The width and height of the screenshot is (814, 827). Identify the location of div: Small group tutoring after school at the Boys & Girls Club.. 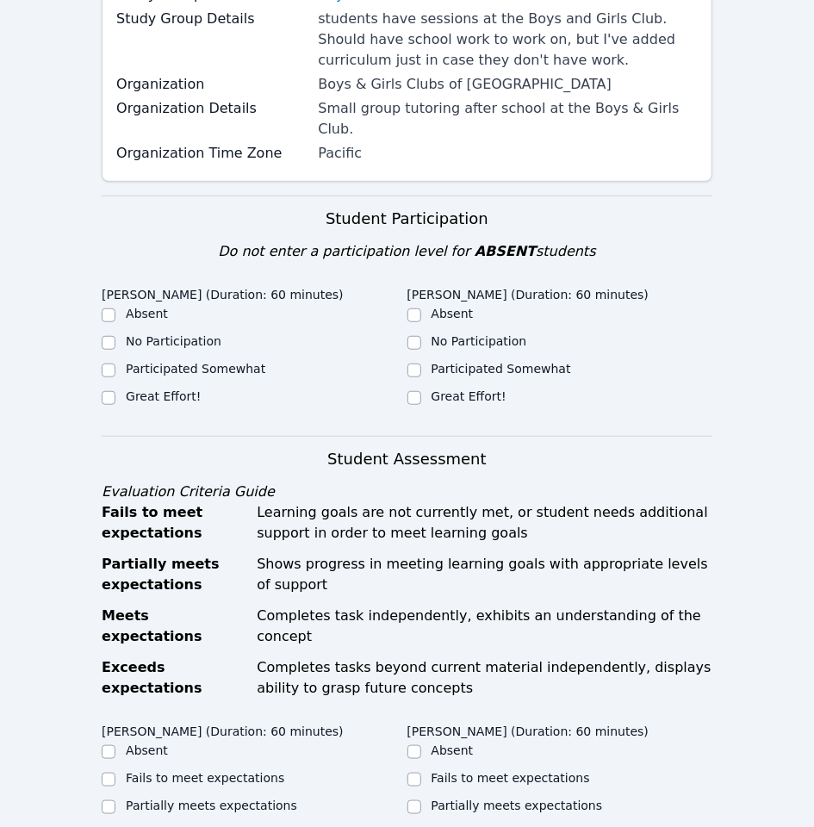
(507, 119).